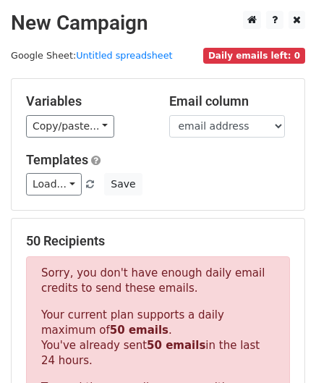 The height and width of the screenshot is (383, 316). I want to click on small: Google Sheet:, so click(92, 55).